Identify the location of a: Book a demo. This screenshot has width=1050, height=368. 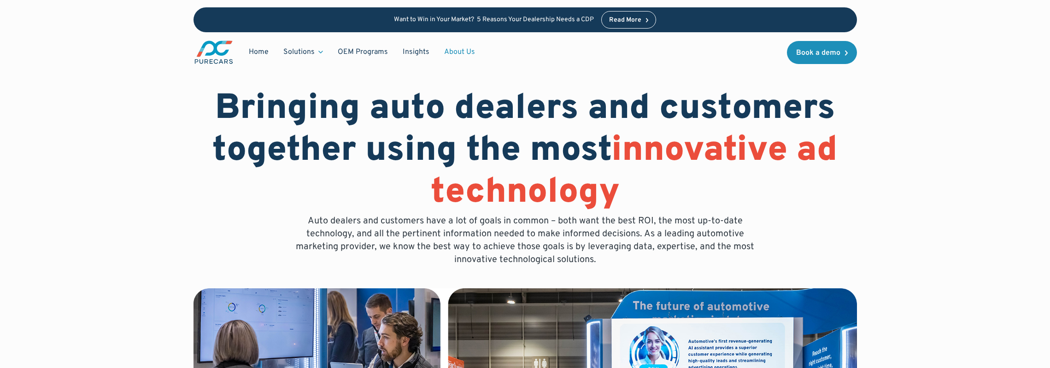
(822, 53).